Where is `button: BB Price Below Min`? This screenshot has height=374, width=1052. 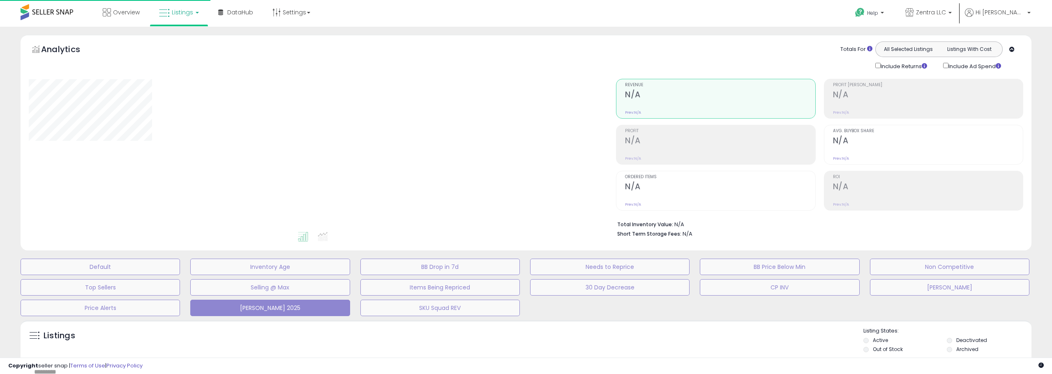 button: BB Price Below Min is located at coordinates (779, 267).